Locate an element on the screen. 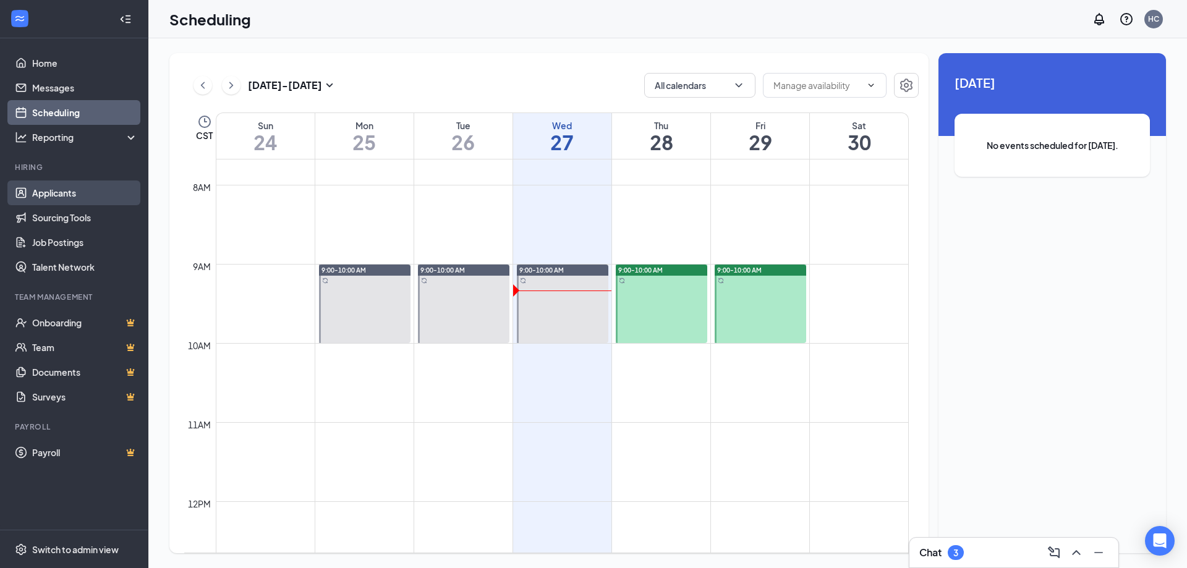 The height and width of the screenshot is (568, 1187). a: Applicants is located at coordinates (85, 193).